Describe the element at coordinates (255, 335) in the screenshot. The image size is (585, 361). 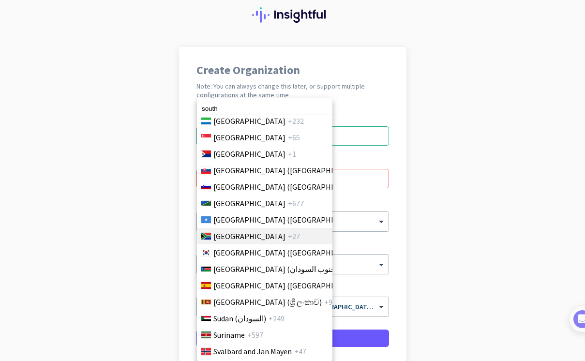
I see `span: +597` at that location.